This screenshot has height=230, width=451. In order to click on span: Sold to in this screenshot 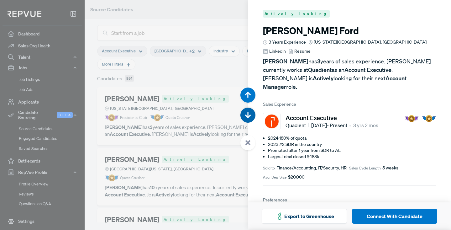, I will do `click(269, 168)`.